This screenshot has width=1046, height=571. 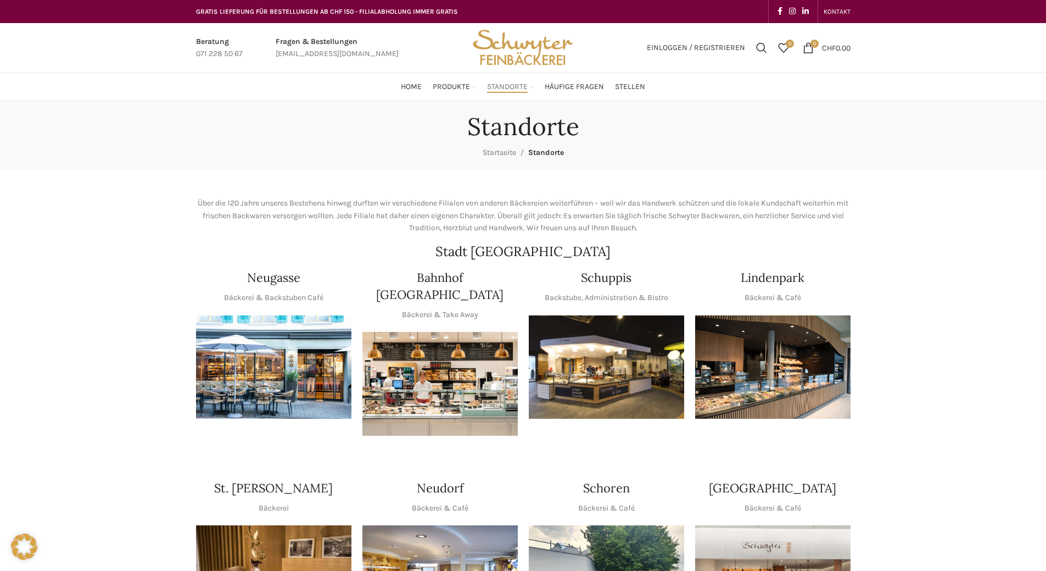 I want to click on span: GRATIS LIEFERUNG FÜR BESTELLUNGEN AB CHF 150 - FILIALABHOLUNG IMMER GRATIS, so click(x=327, y=12).